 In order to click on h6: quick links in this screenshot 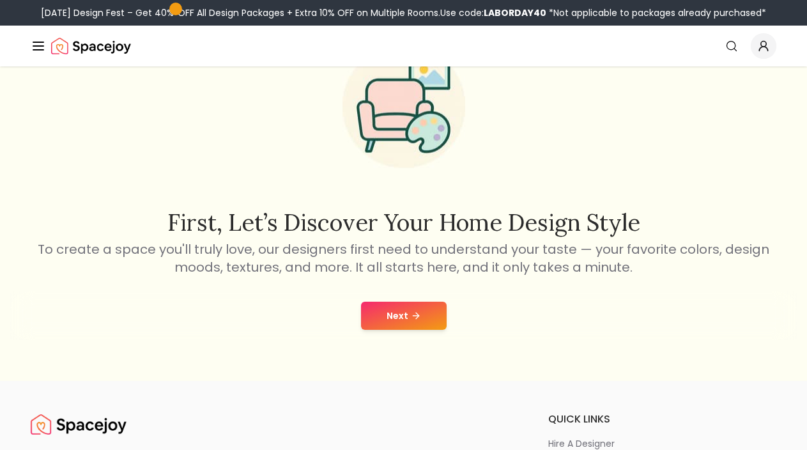, I will do `click(662, 419)`.